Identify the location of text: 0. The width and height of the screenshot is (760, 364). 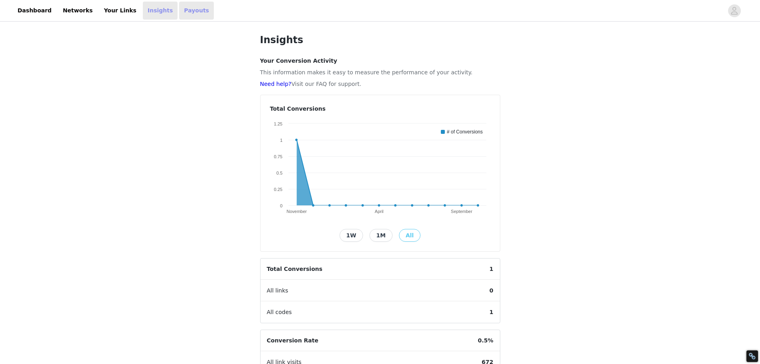
(281, 206).